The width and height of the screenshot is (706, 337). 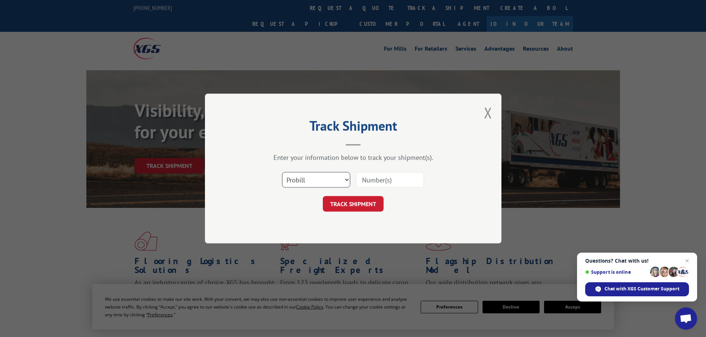 I want to click on button: Close modal, so click(x=488, y=113).